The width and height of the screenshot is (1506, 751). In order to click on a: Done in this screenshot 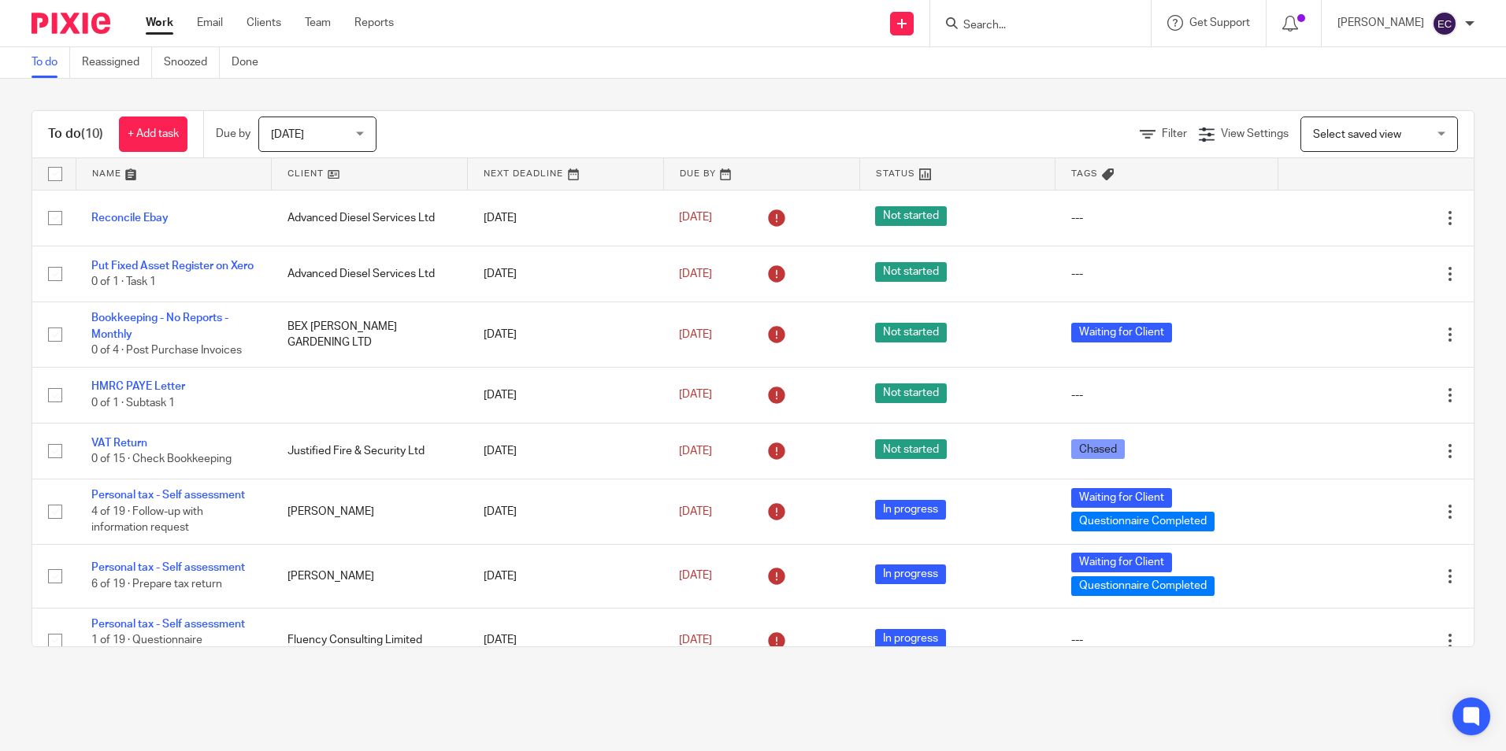, I will do `click(250, 62)`.